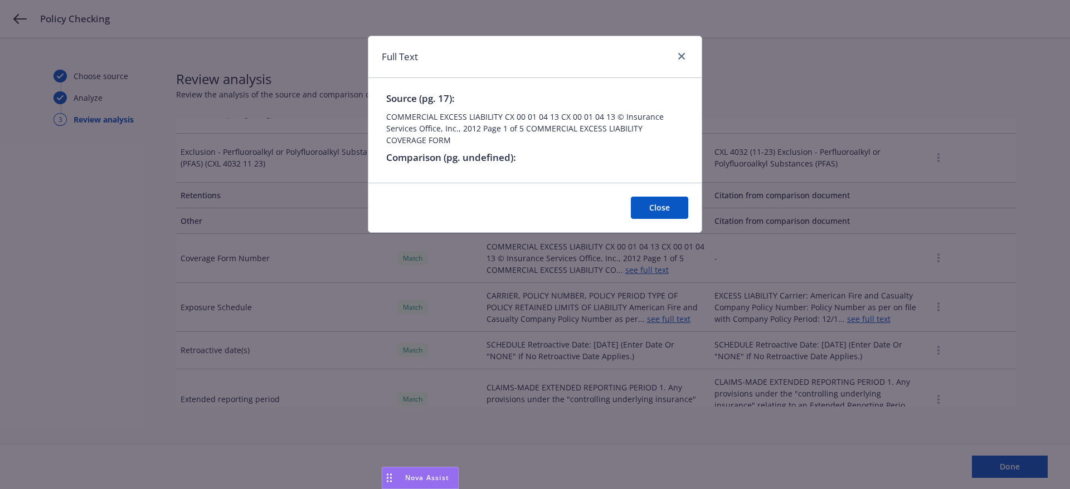 Image resolution: width=1070 pixels, height=489 pixels. I want to click on a: close, so click(681, 56).